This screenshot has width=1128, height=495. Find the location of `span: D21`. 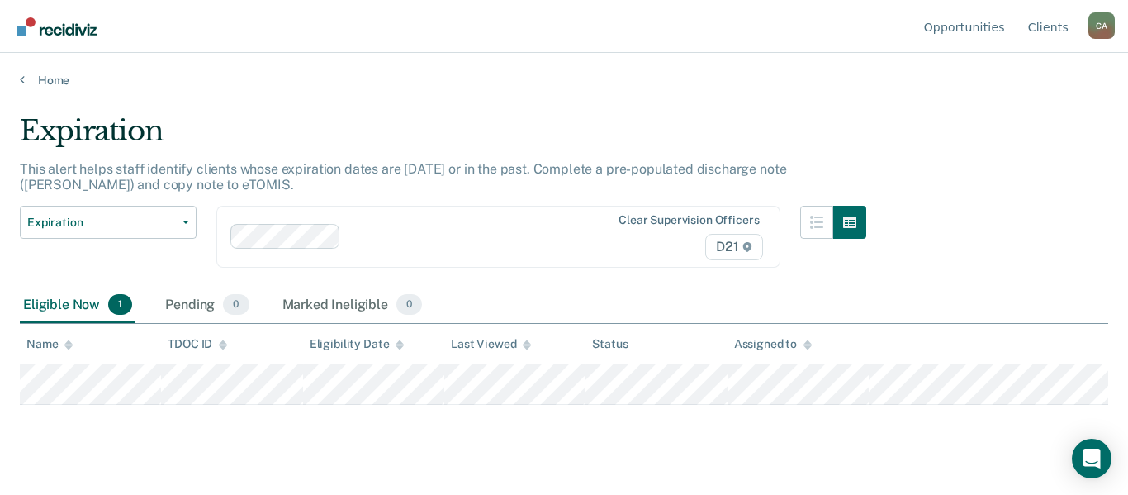

span: D21 is located at coordinates (733, 247).